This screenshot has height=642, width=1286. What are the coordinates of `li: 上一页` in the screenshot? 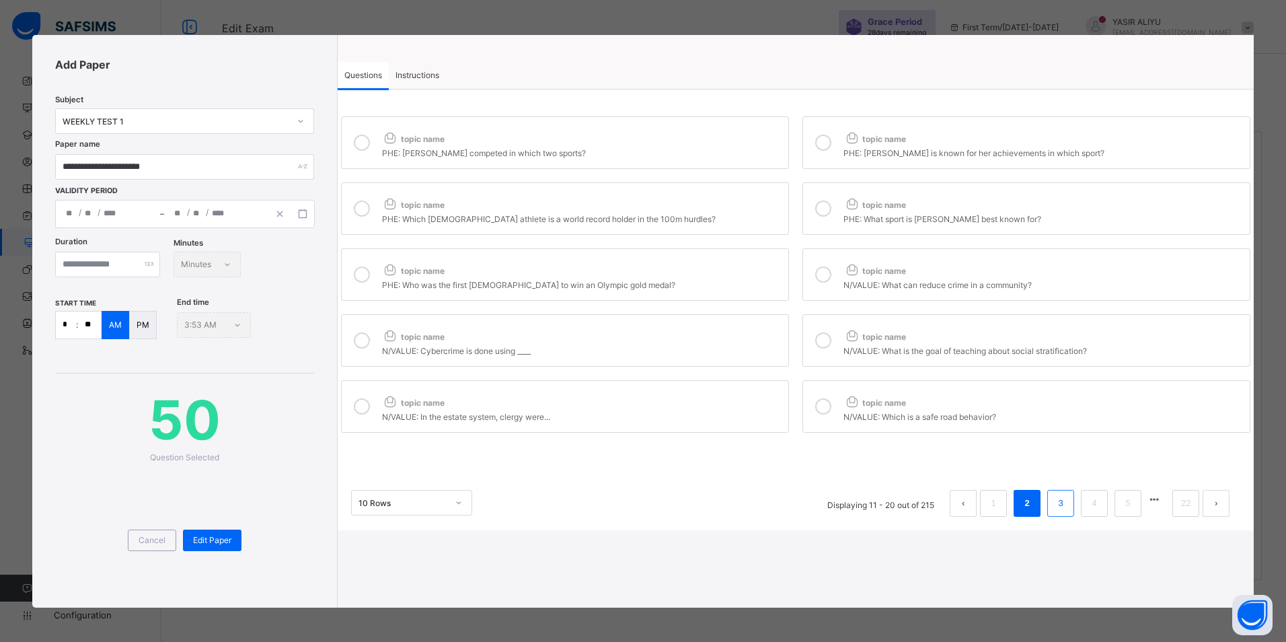 It's located at (963, 503).